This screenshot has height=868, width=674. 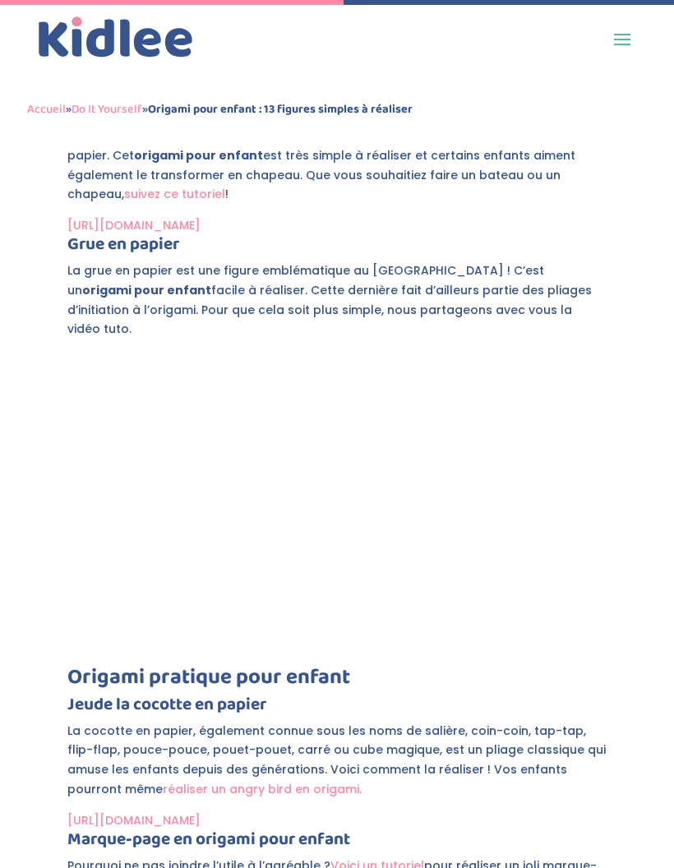 I want to click on strong: Jeu, so click(x=81, y=704).